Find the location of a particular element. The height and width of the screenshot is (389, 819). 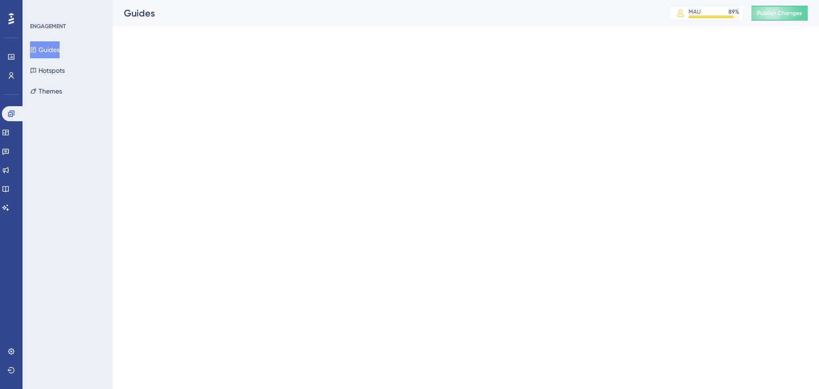

button: Hotspots is located at coordinates (47, 70).